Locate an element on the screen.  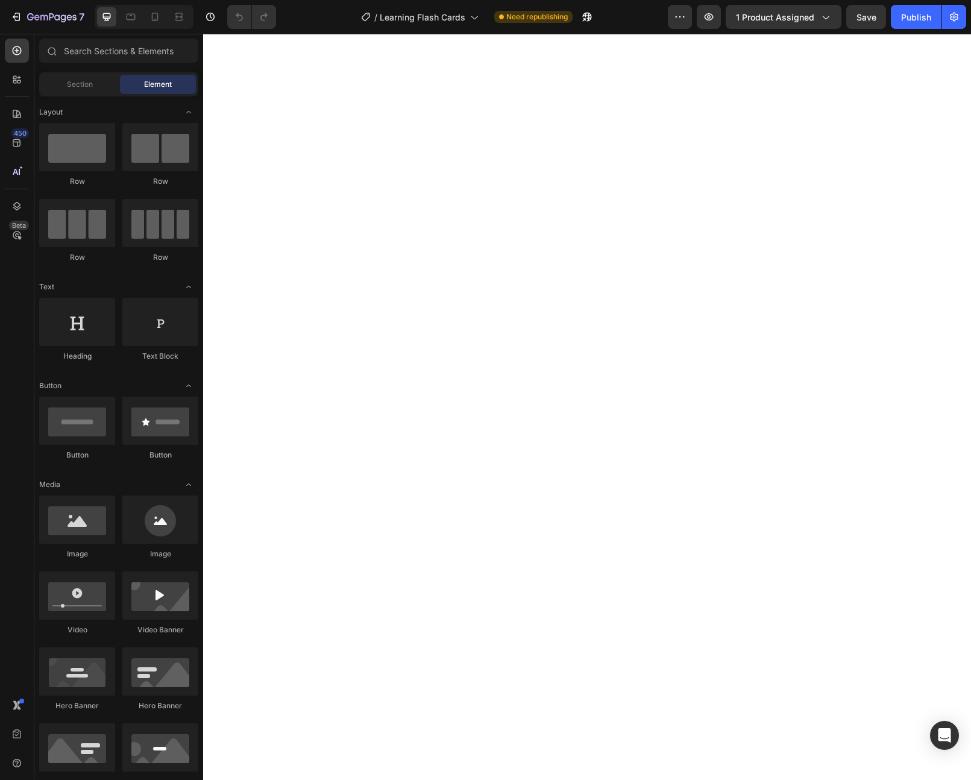
span: Need republishing is located at coordinates (537, 17).